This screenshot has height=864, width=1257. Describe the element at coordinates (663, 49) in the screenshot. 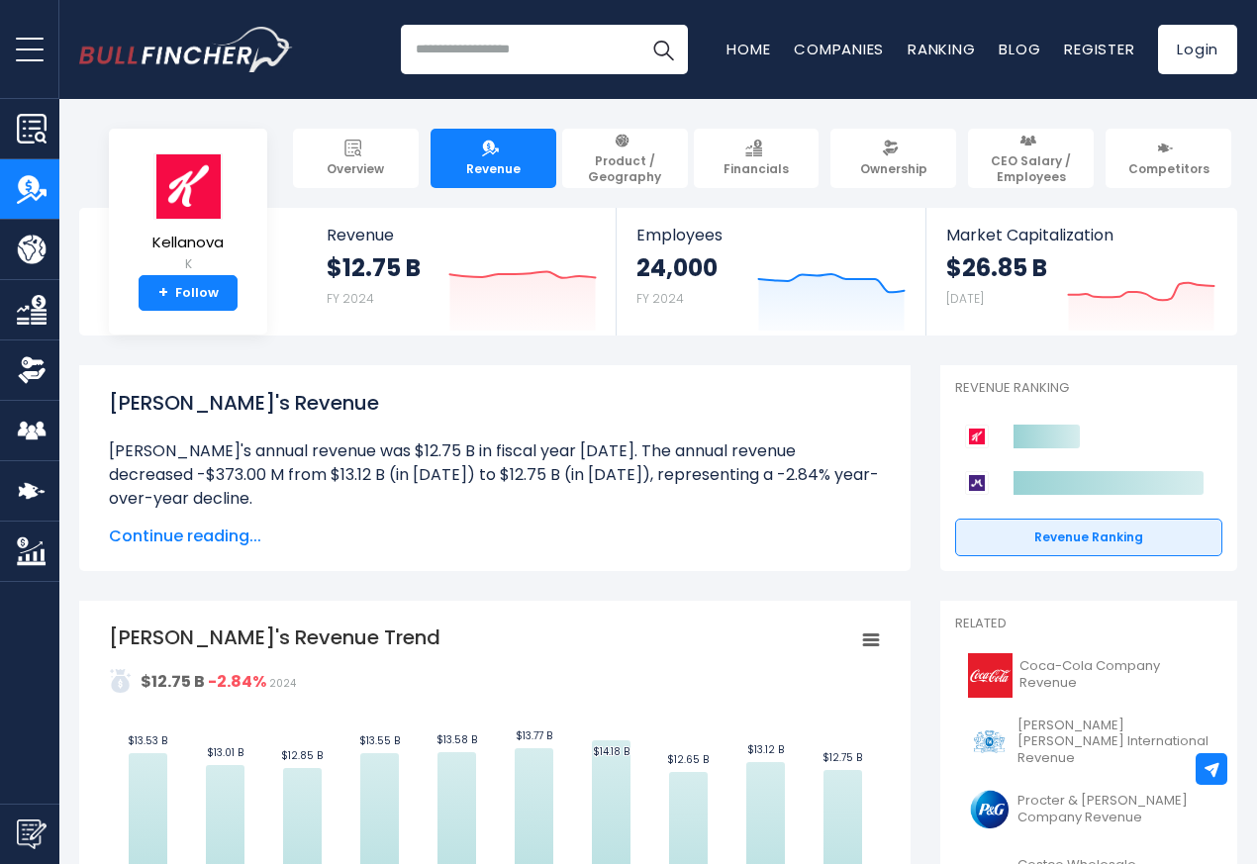

I see `button: Search` at that location.